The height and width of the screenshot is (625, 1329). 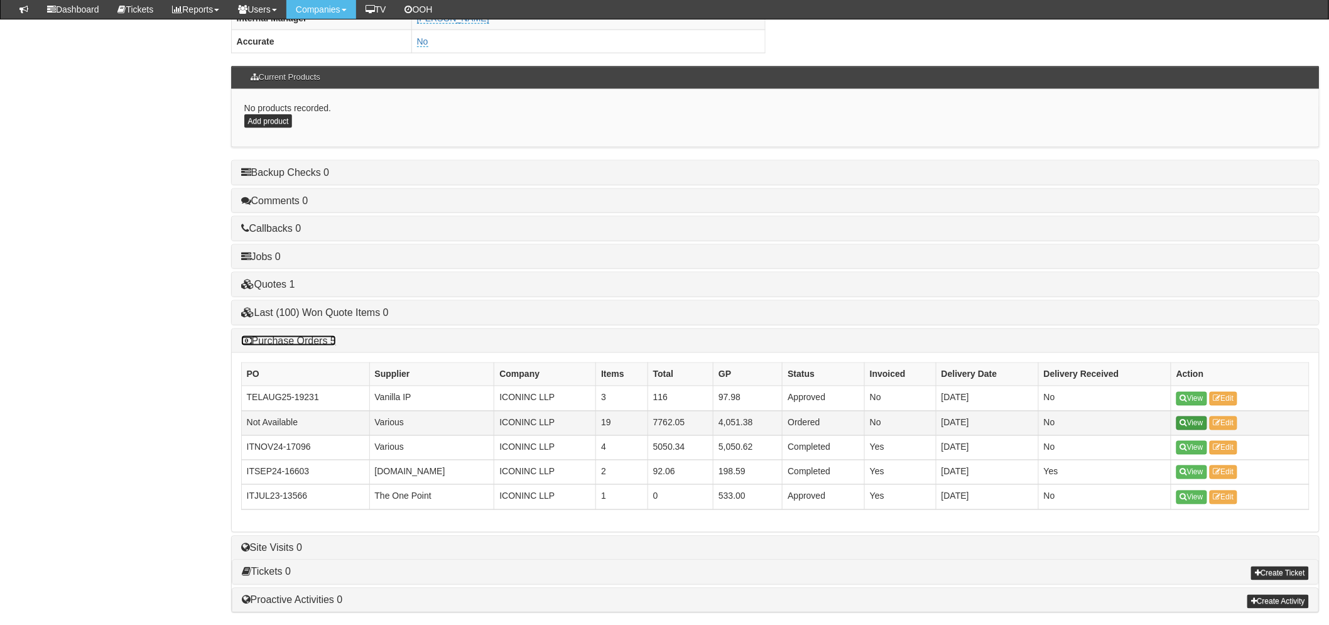 What do you see at coordinates (622, 497) in the screenshot?
I see `td: 1` at bounding box center [622, 497].